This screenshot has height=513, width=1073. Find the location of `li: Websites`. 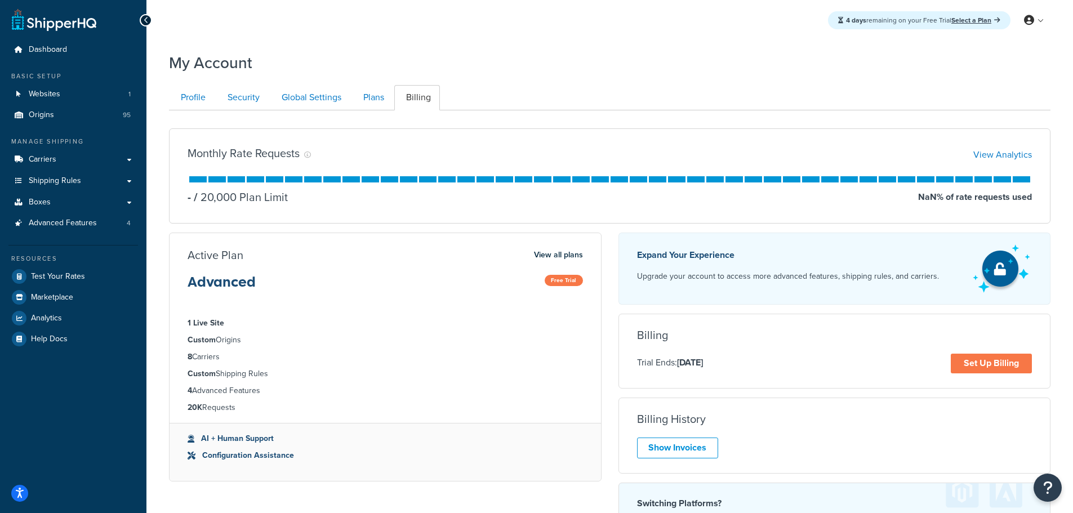

li: Websites is located at coordinates (73, 94).